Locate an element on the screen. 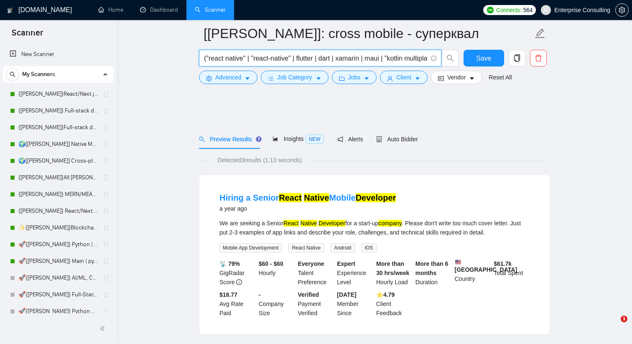 This screenshot has width=632, height=344. a: dashboardDashboard is located at coordinates (159, 10).